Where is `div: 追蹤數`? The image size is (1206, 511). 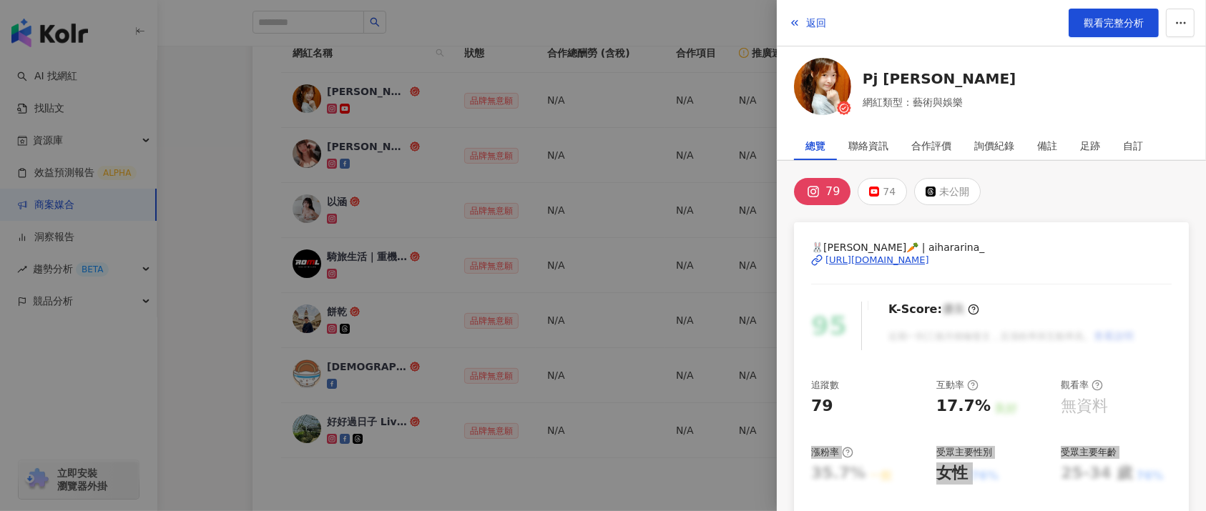
div: 追蹤數 is located at coordinates (825, 386).